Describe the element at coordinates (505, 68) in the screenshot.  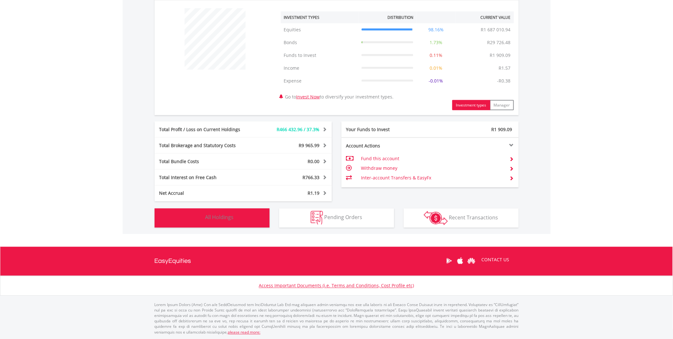
I see `td: R1.57` at that location.